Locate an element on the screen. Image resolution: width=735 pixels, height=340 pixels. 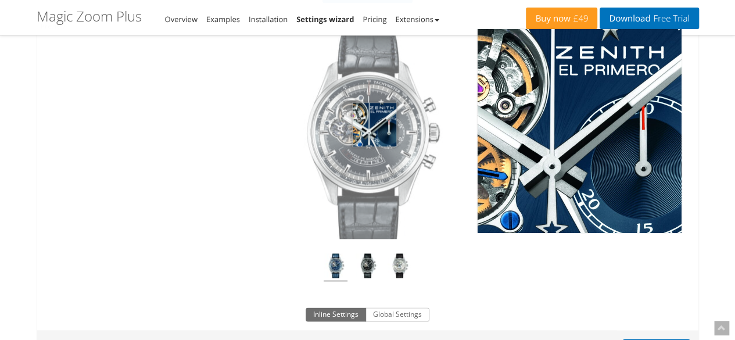
a: Extensions is located at coordinates (417, 19).